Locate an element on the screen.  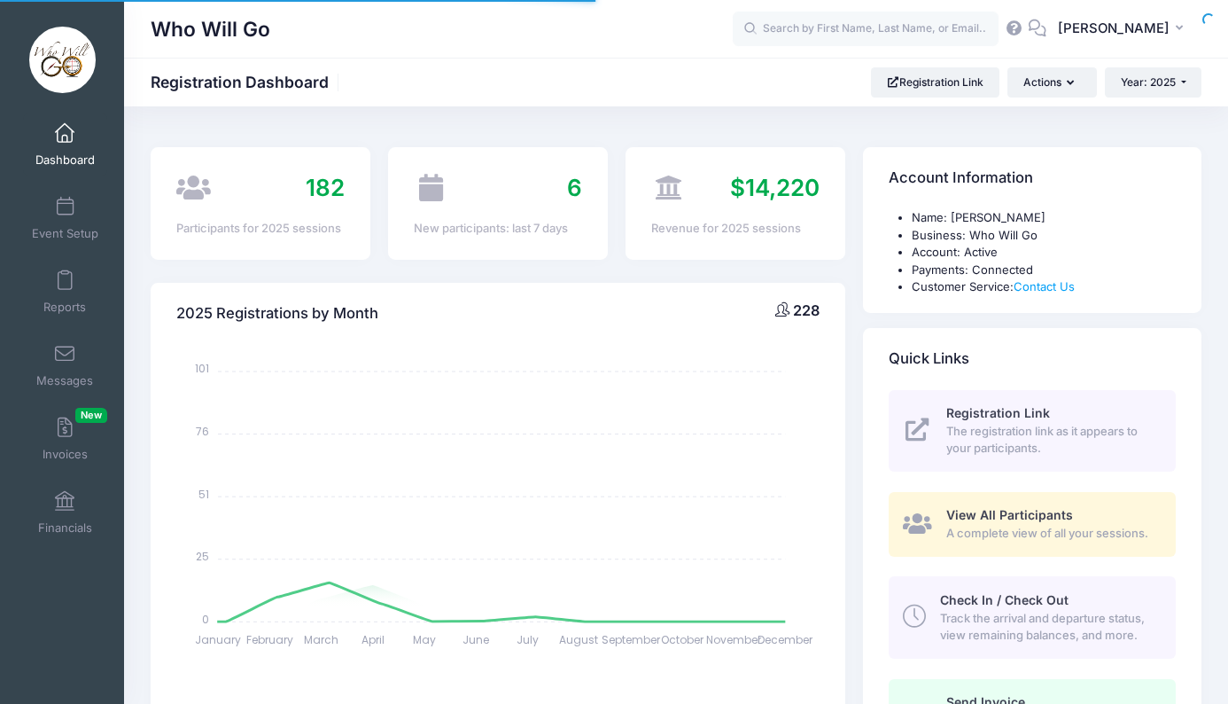
tspan: October is located at coordinates (682, 639).